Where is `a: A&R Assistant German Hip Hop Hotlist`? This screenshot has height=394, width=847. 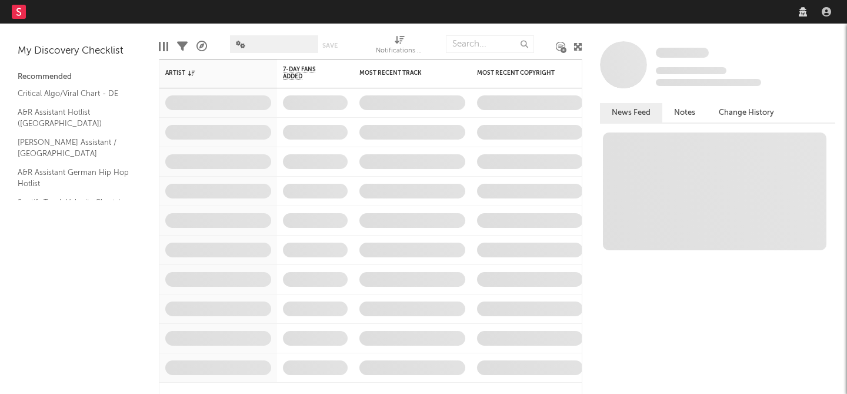
a: A&R Assistant German Hip Hop Hotlist is located at coordinates (74, 178).